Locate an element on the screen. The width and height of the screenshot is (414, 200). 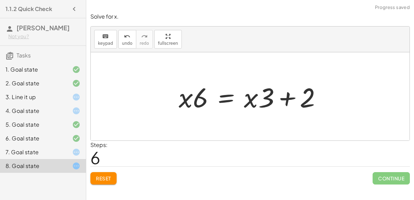
button: fullscreen is located at coordinates (168, 39).